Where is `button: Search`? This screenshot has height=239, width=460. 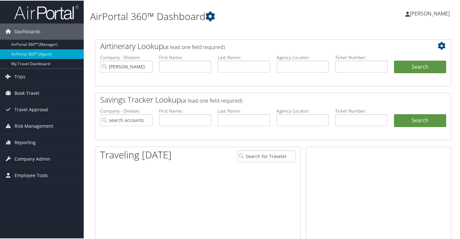
button: Search is located at coordinates (420, 66).